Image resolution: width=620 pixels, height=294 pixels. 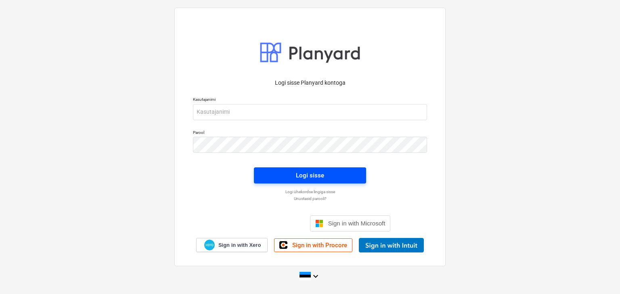 I want to click on img: Microsoft logo, so click(x=319, y=224).